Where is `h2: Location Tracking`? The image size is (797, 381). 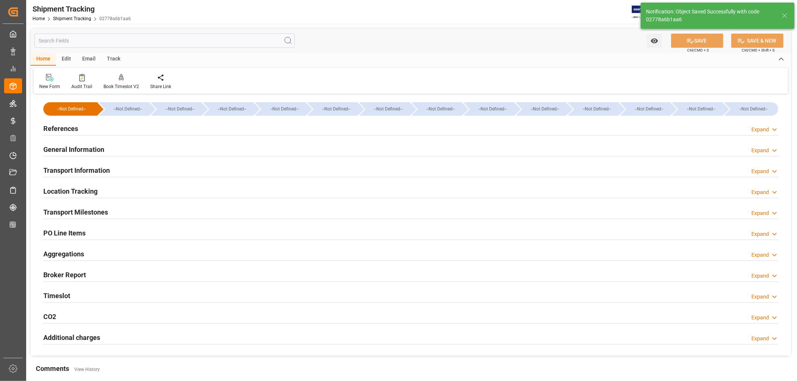 h2: Location Tracking is located at coordinates (70, 191).